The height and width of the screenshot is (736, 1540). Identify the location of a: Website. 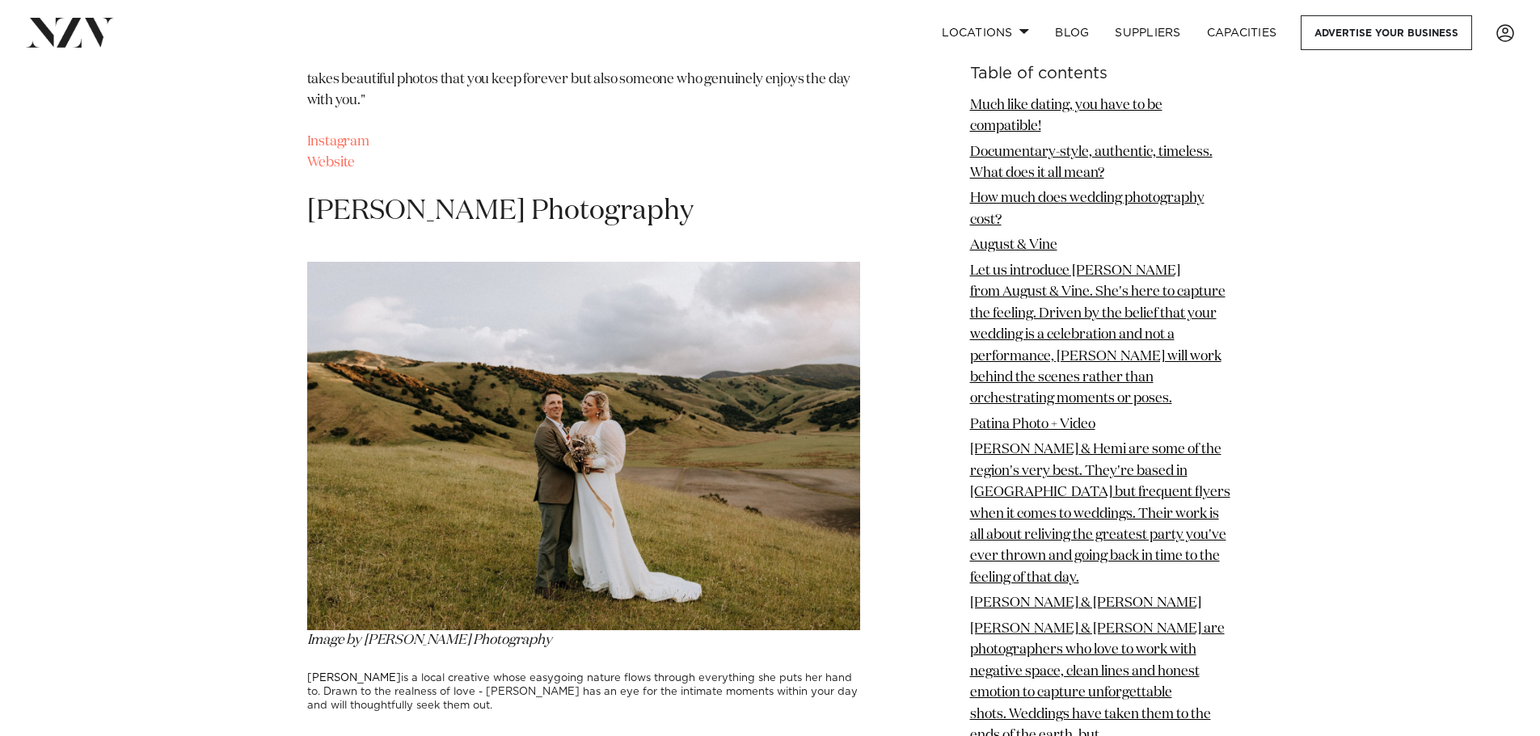
(331, 162).